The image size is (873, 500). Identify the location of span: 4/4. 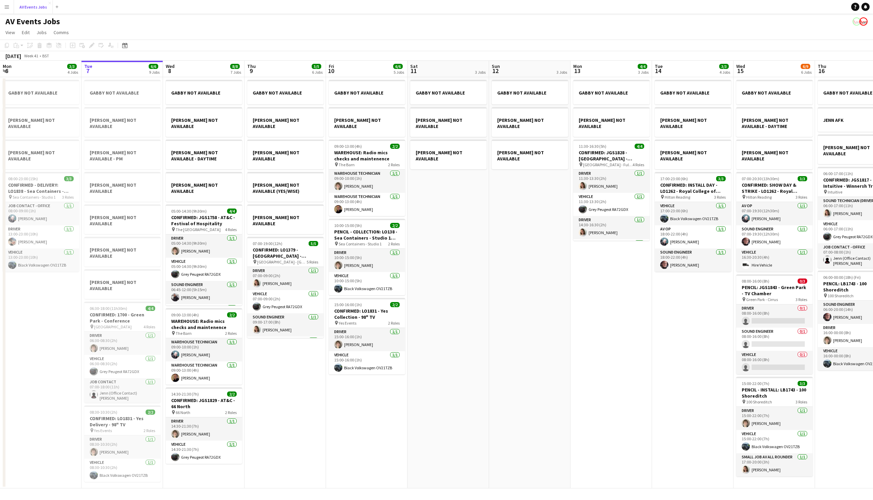
(150, 308).